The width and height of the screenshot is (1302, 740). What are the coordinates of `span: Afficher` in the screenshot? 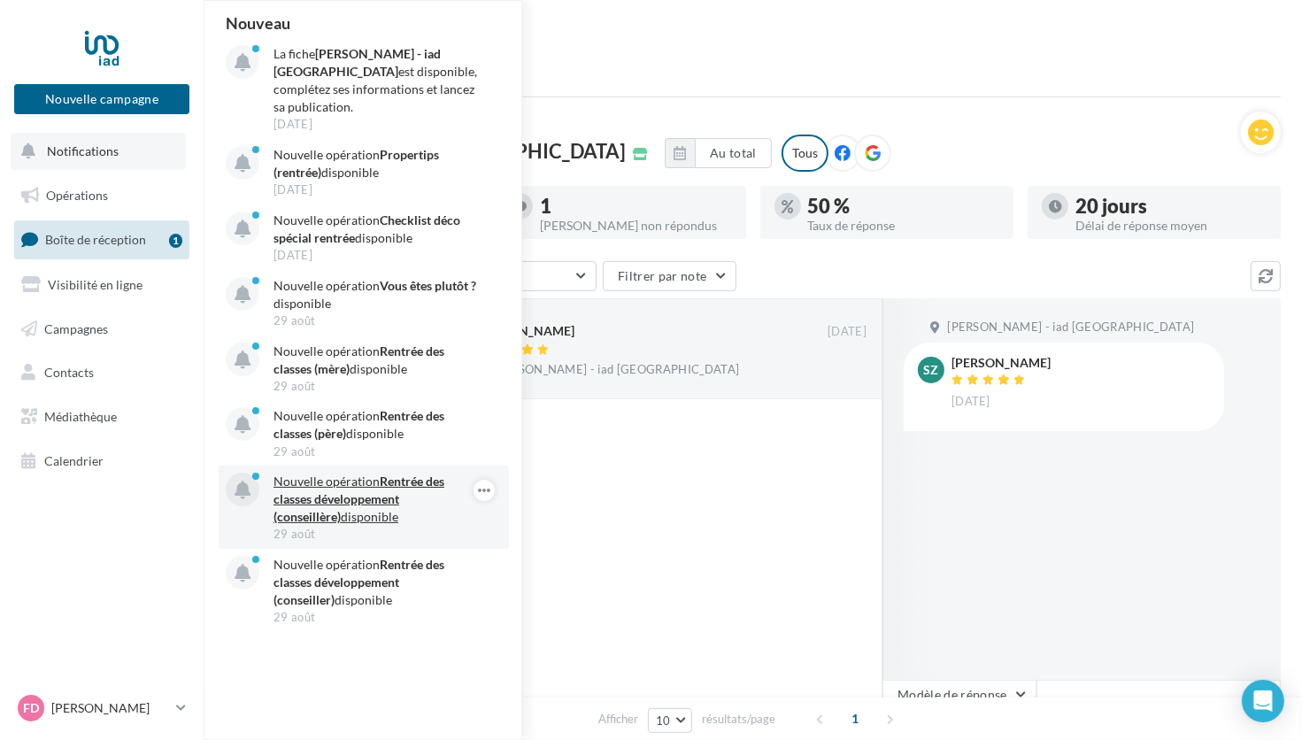 It's located at (618, 719).